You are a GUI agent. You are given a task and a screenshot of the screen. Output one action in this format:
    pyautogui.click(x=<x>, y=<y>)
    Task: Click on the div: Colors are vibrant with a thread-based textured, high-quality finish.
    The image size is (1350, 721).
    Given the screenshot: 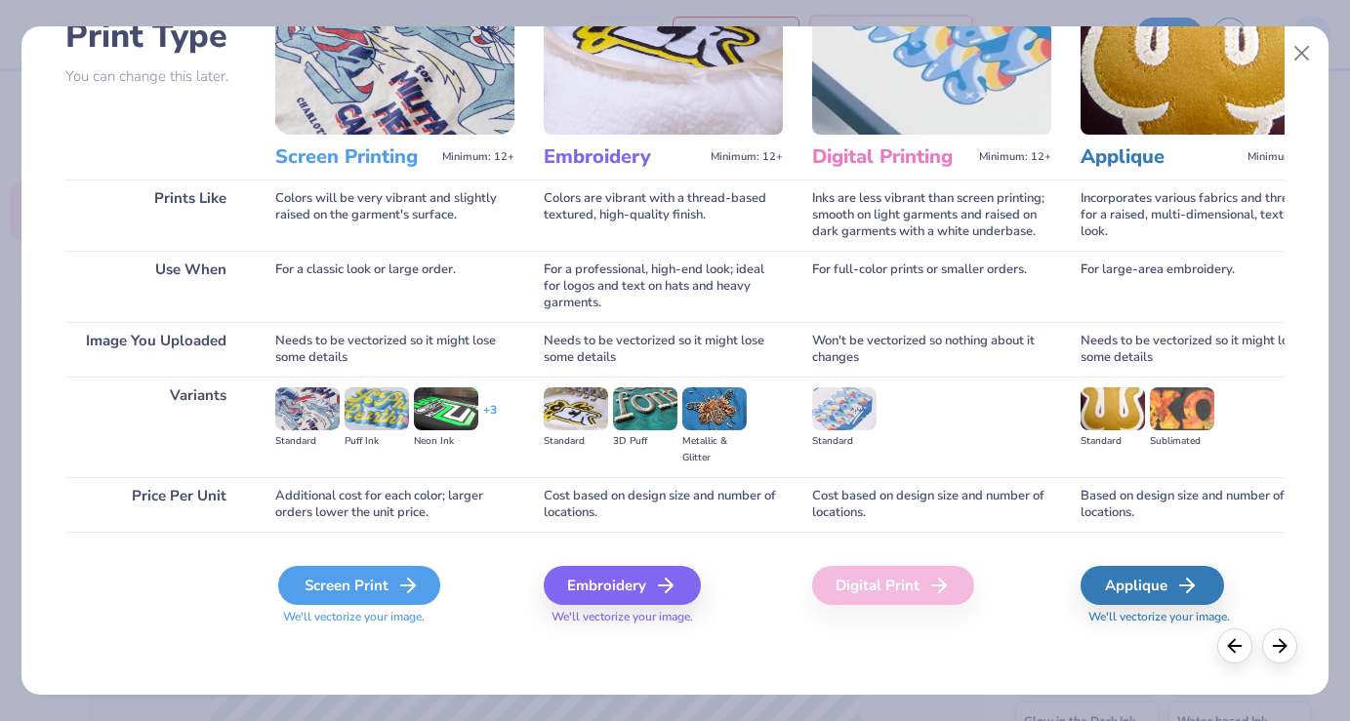 What is the action you would take?
    pyautogui.click(x=663, y=215)
    